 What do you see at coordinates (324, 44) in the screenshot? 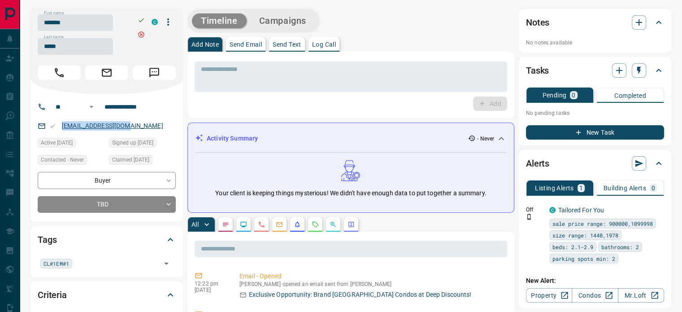
I see `p: Log Call` at bounding box center [324, 44].